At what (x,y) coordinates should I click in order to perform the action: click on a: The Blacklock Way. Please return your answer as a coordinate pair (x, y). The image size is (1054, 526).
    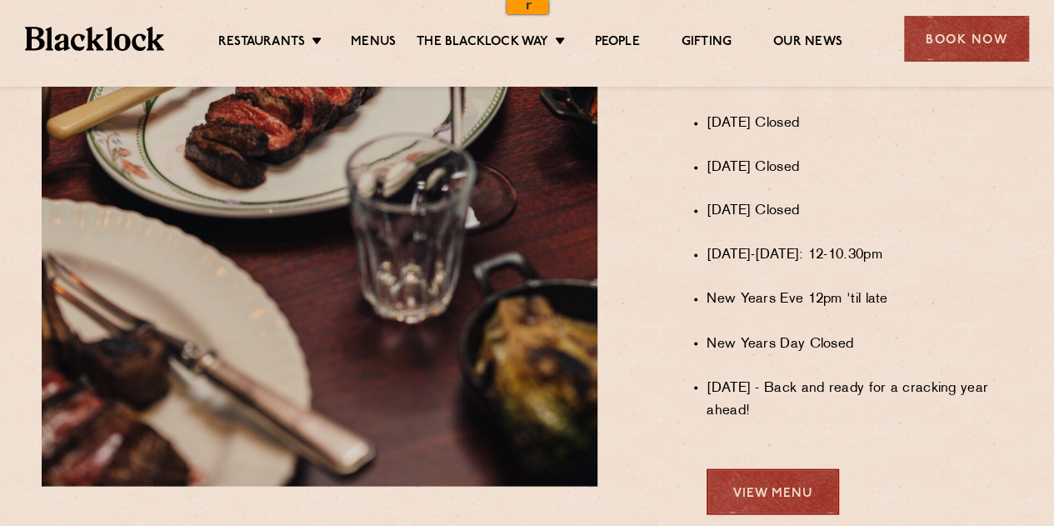
    Looking at the image, I should click on (483, 43).